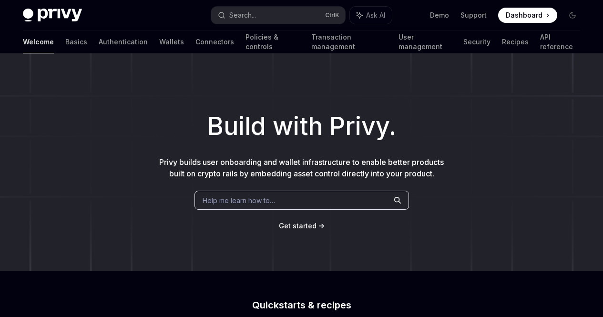 Image resolution: width=603 pixels, height=317 pixels. I want to click on a: API reference, so click(560, 42).